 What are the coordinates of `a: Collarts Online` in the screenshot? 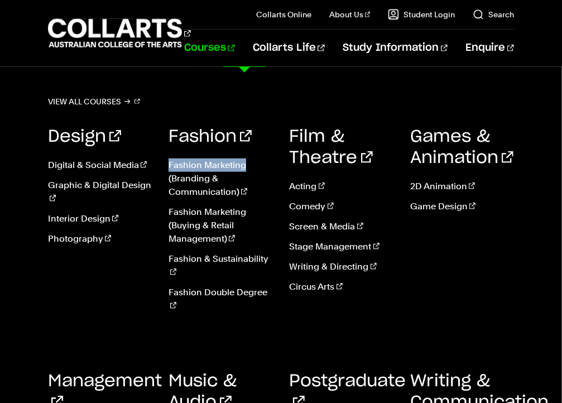 It's located at (284, 15).